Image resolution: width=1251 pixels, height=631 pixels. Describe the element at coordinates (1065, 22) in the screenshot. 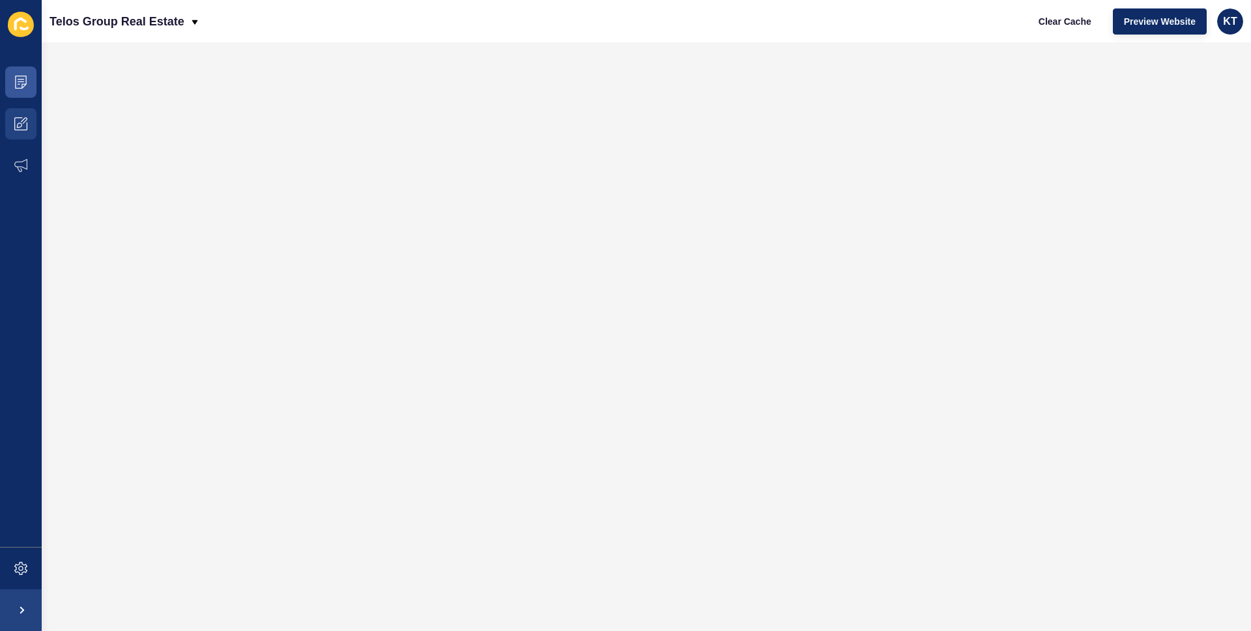

I see `span: Clear Cache` at that location.